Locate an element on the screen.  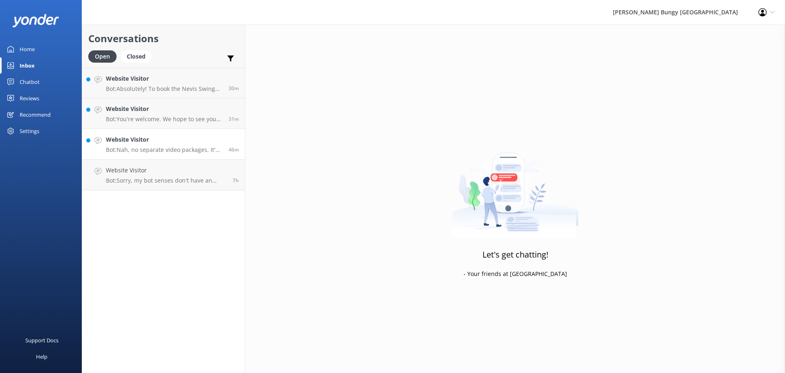
span: Oct 16 2025 11:36am (UTC +13:00) Pacific/Auckland is located at coordinates (234, 88).